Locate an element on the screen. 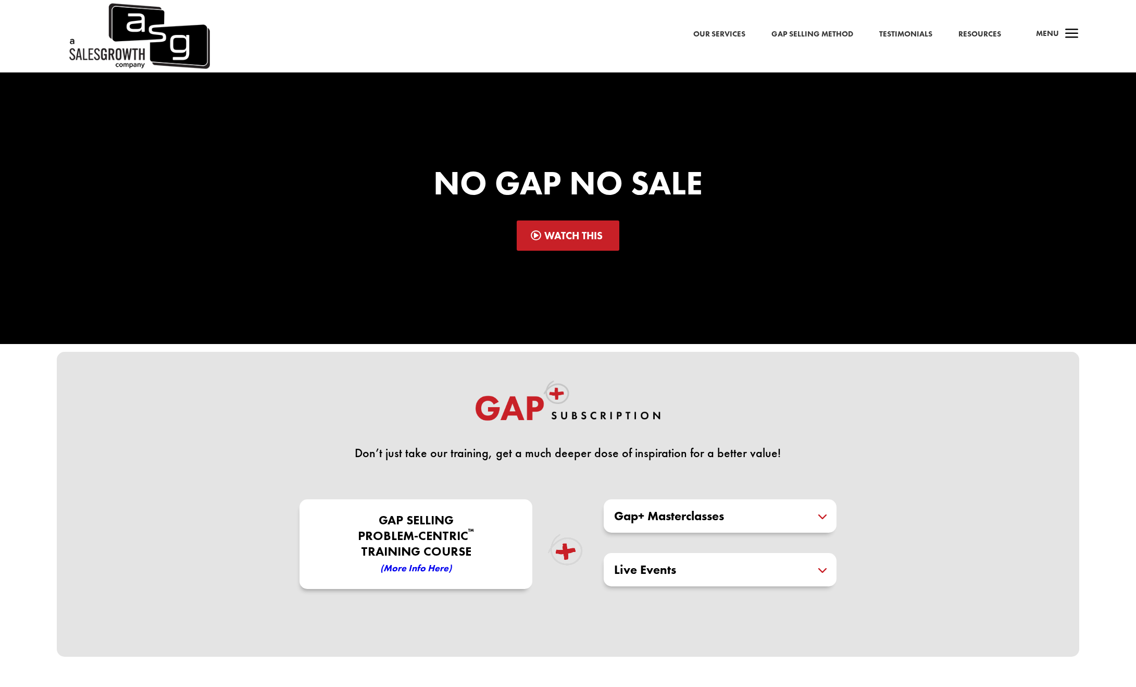  span: a is located at coordinates (1072, 34).